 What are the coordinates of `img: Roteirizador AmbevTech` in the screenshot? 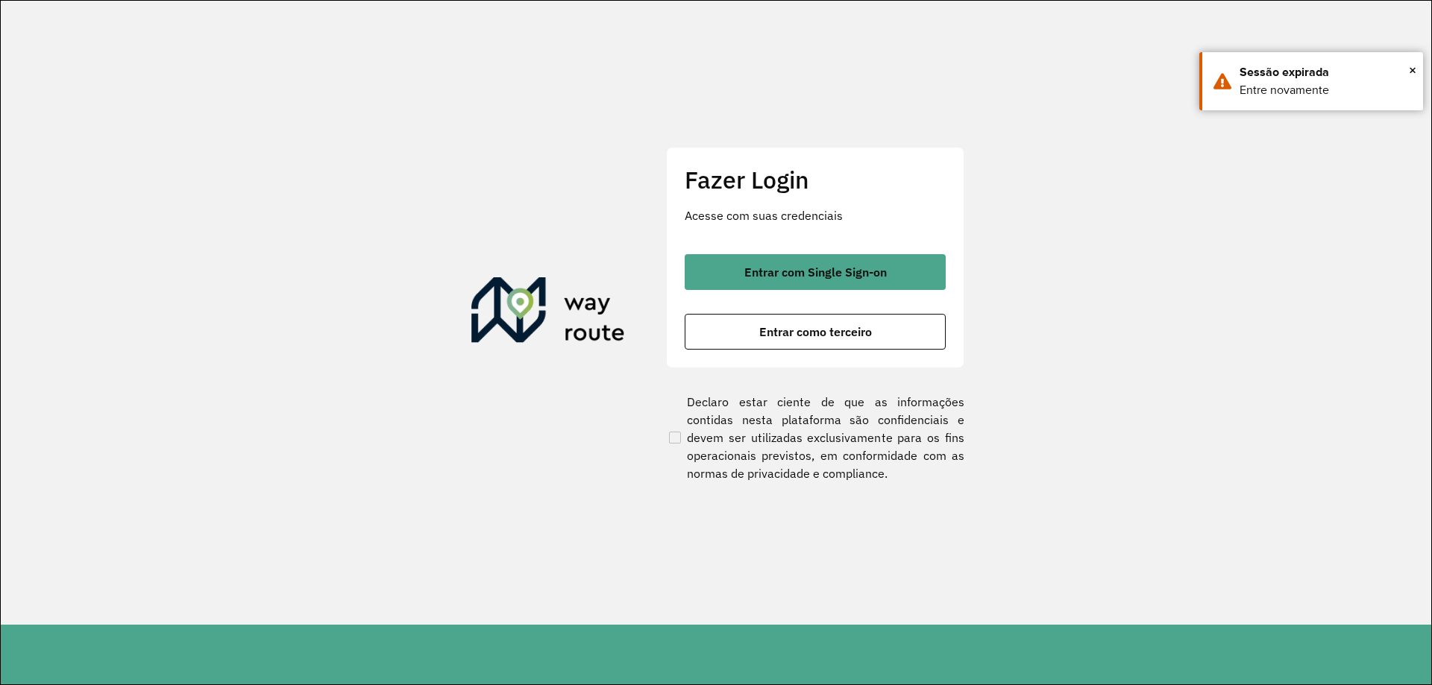 It's located at (548, 313).